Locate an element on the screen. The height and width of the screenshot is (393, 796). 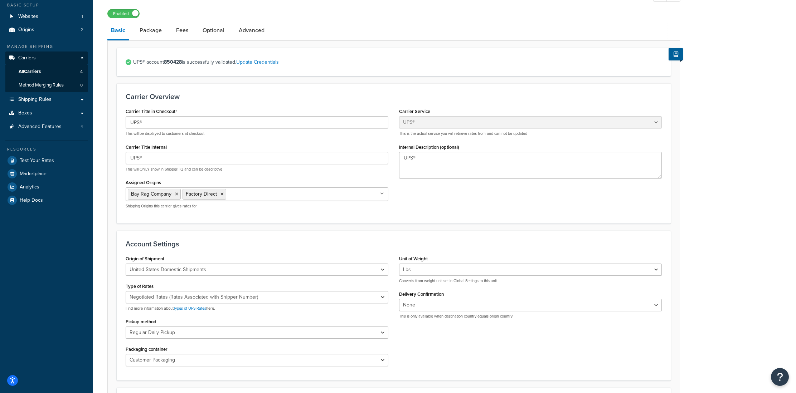
span: Test Your Rates is located at coordinates (37, 161).